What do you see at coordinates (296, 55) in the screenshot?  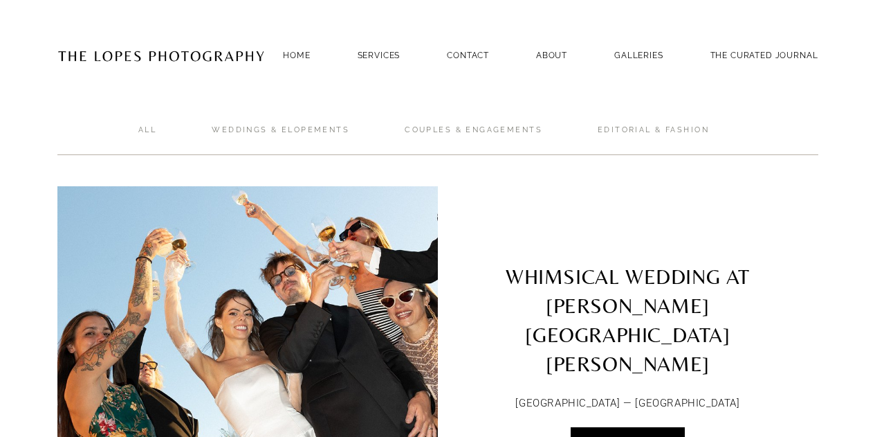 I see `a: Home` at bounding box center [296, 55].